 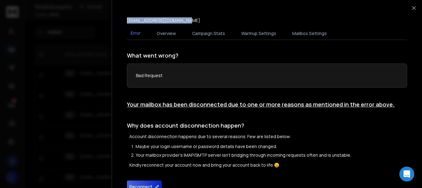 What do you see at coordinates (267, 126) in the screenshot?
I see `h1: Why does account disconnection happen?` at bounding box center [267, 126].